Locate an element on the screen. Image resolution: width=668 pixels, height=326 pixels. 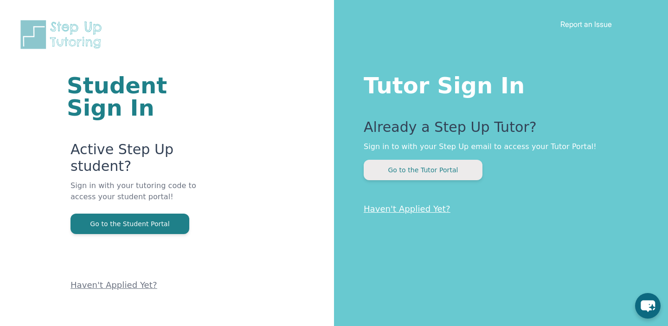
p: Already a Step Up Tutor? is located at coordinates (497, 130).